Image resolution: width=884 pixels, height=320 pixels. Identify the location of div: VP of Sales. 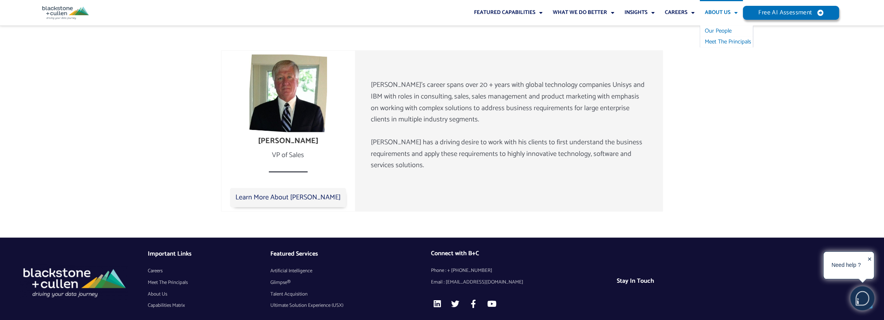
(288, 155).